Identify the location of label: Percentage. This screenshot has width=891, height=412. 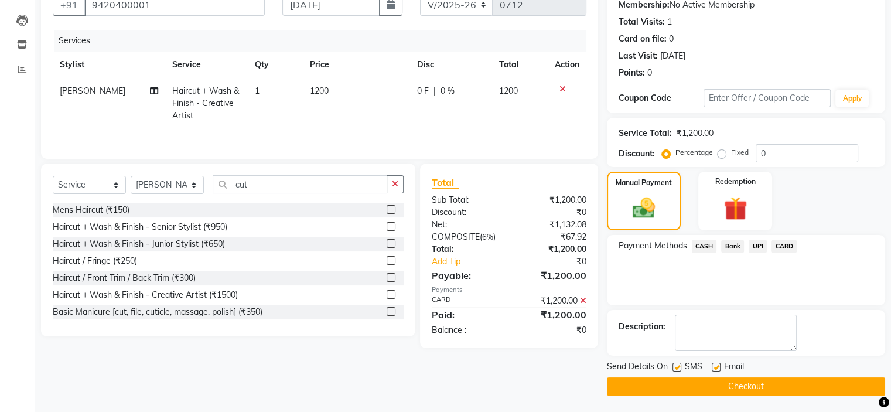
(694, 152).